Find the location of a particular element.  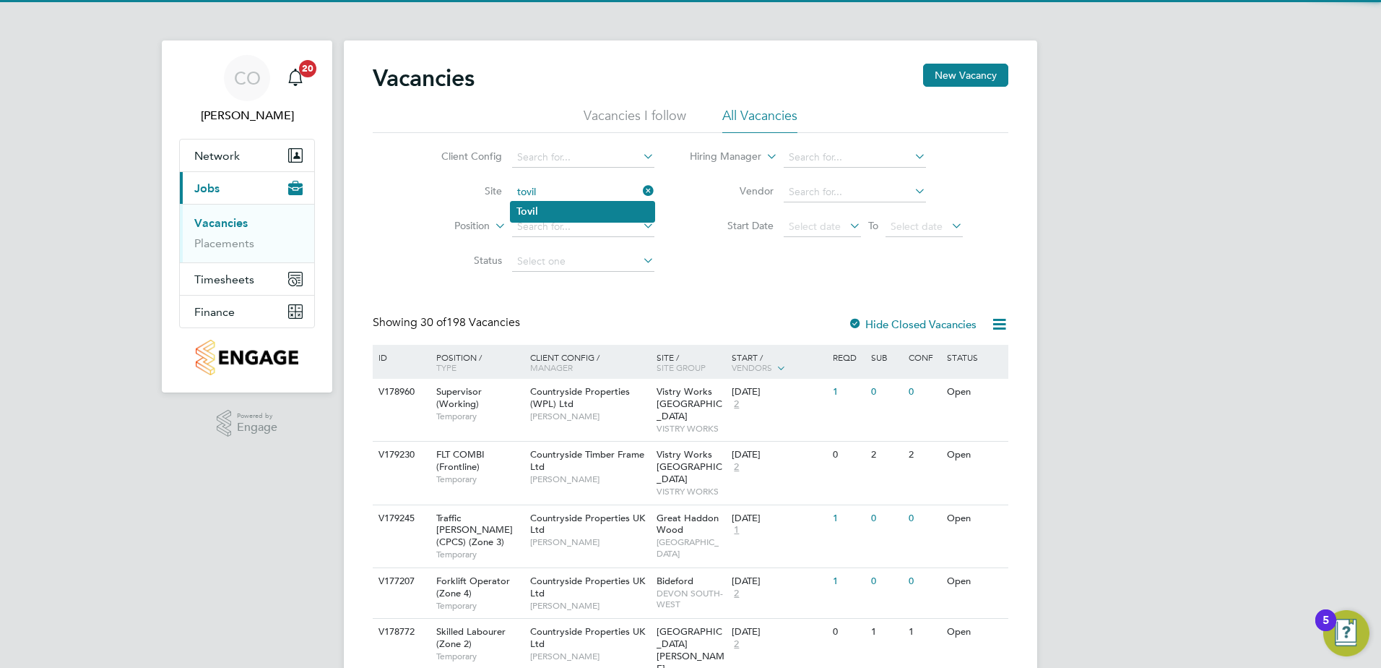

li: Vacancies I follow is located at coordinates (635, 120).